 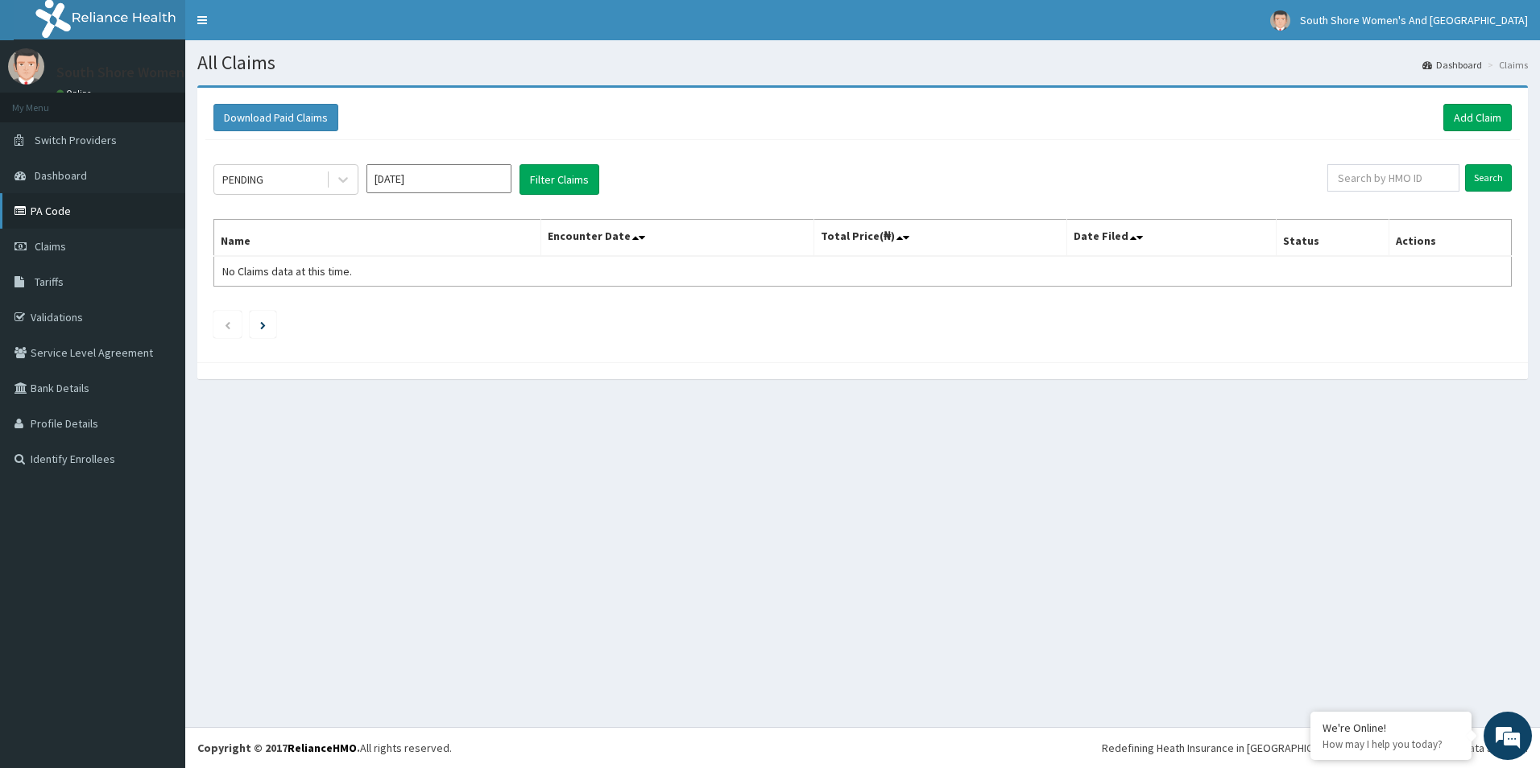 What do you see at coordinates (279, 748) in the screenshot?
I see `strong: Copyright © 2017 .` at bounding box center [279, 748].